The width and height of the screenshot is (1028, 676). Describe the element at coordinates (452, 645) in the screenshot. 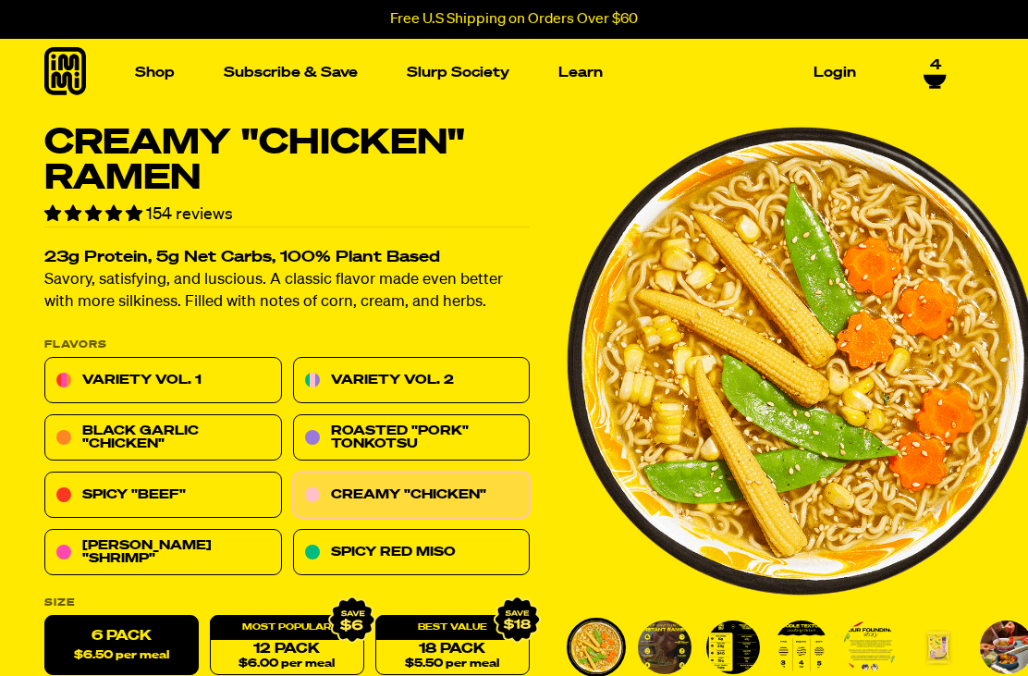

I see `a: 18 Pack$5.50 per meal` at that location.